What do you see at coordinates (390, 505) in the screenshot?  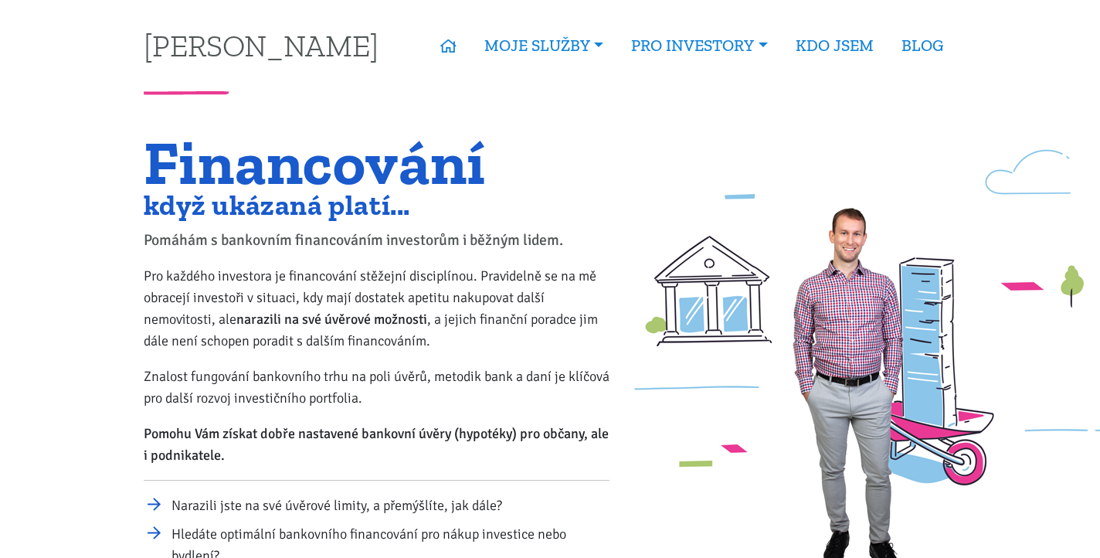 I see `li: Narazili jste na své úvěrové limity, a přemýšlíte, jak dále?` at bounding box center [390, 505].